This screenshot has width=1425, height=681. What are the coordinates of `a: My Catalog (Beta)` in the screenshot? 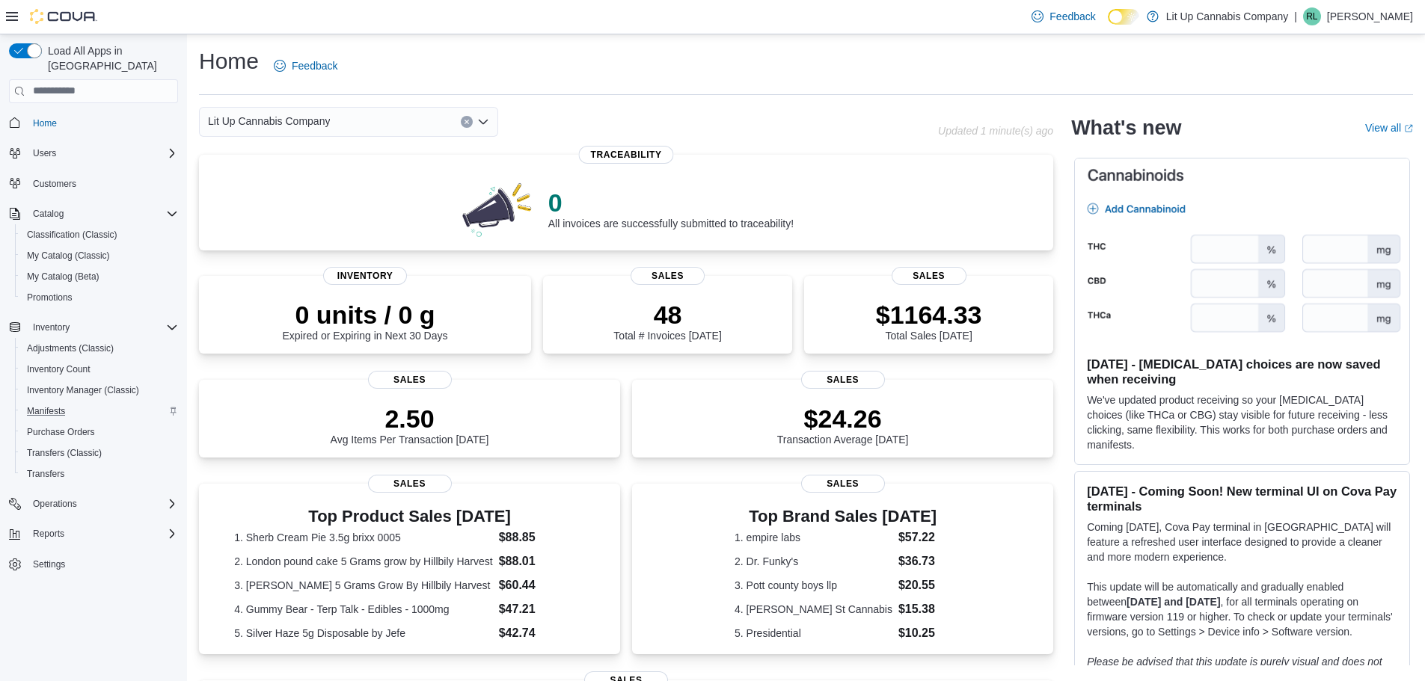 It's located at (63, 277).